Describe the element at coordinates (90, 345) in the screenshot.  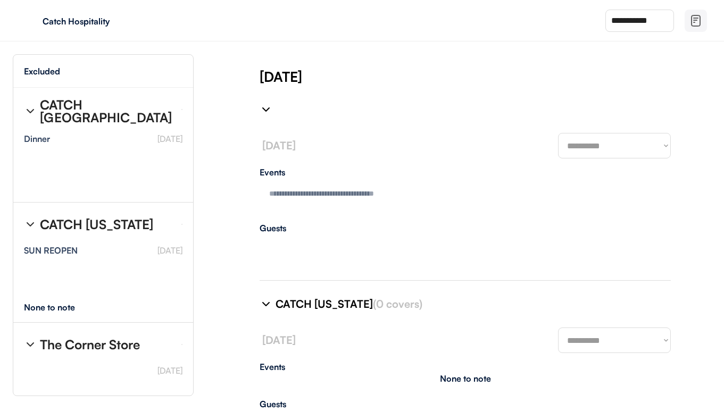
I see `div: The Corner Store` at that location.